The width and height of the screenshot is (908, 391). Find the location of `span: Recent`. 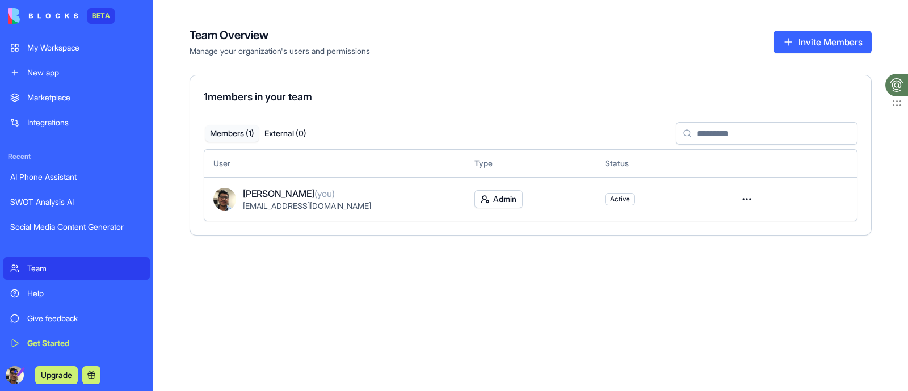

span: Recent is located at coordinates (77, 157).